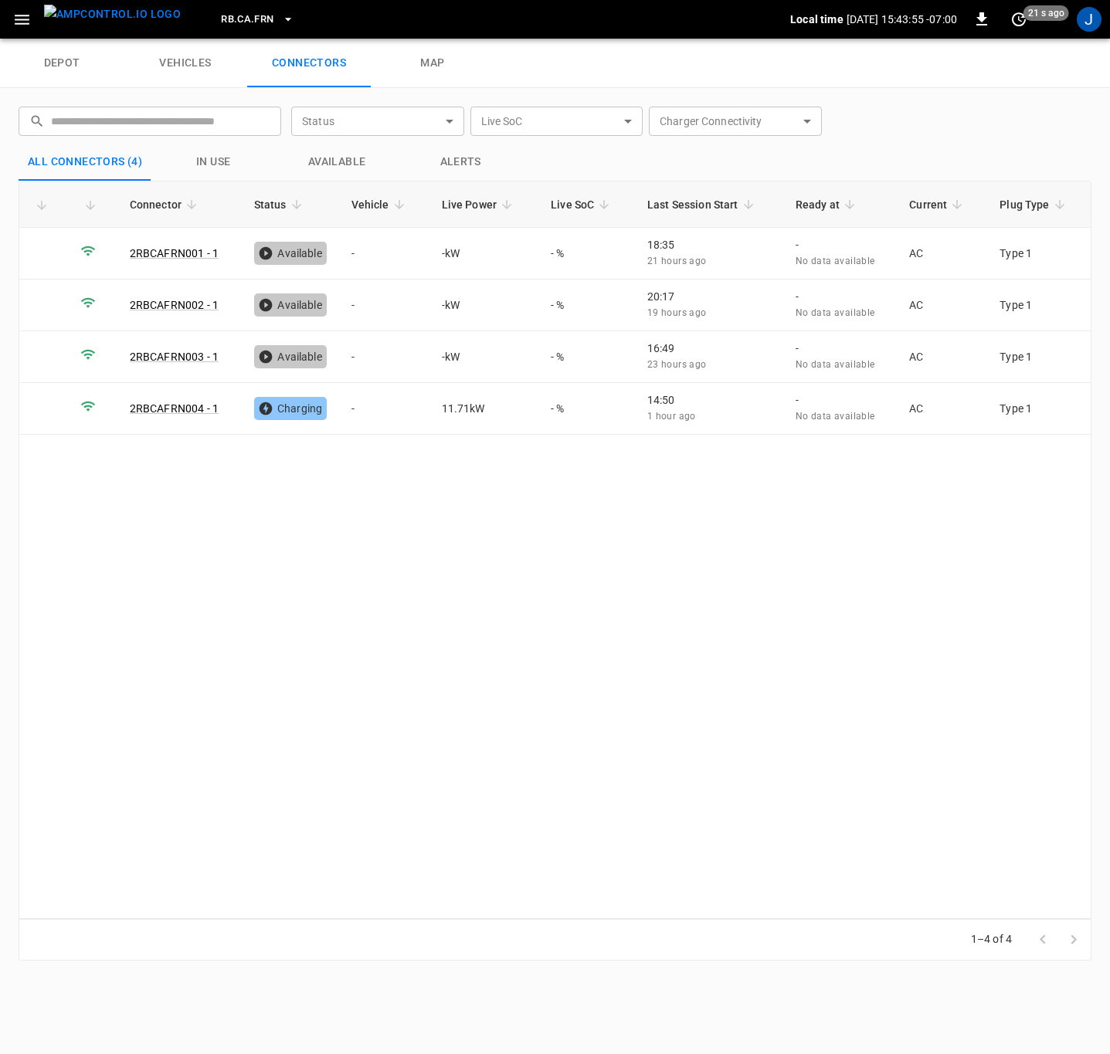 The height and width of the screenshot is (1054, 1110). What do you see at coordinates (709, 348) in the screenshot?
I see `p: 16:49` at bounding box center [709, 348].